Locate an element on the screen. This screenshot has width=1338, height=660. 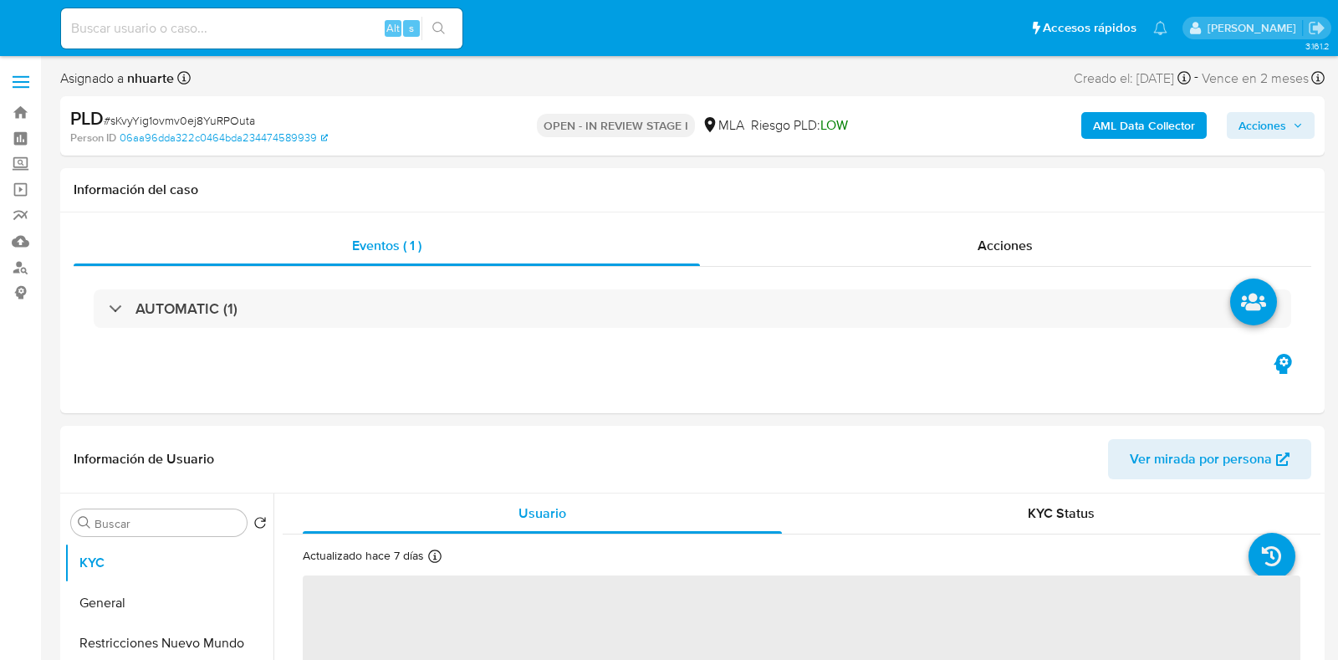
button: Acciones is located at coordinates (1270, 125).